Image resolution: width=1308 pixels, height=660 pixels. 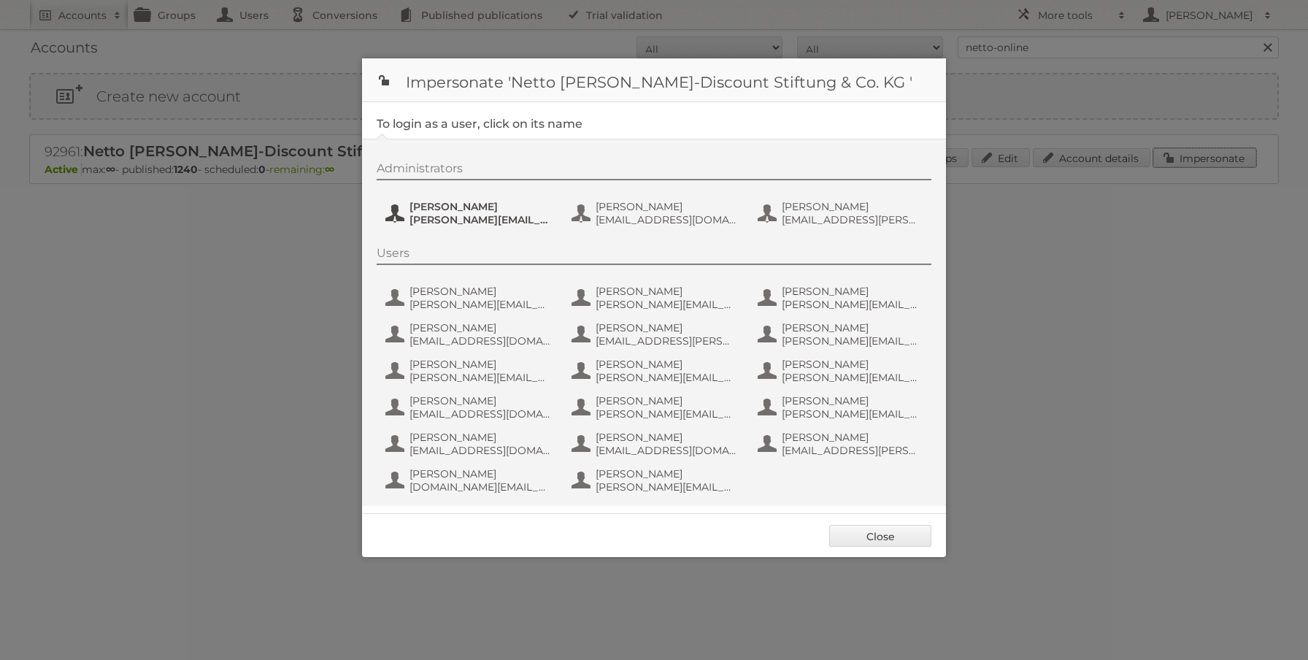 I want to click on a: Close, so click(x=880, y=536).